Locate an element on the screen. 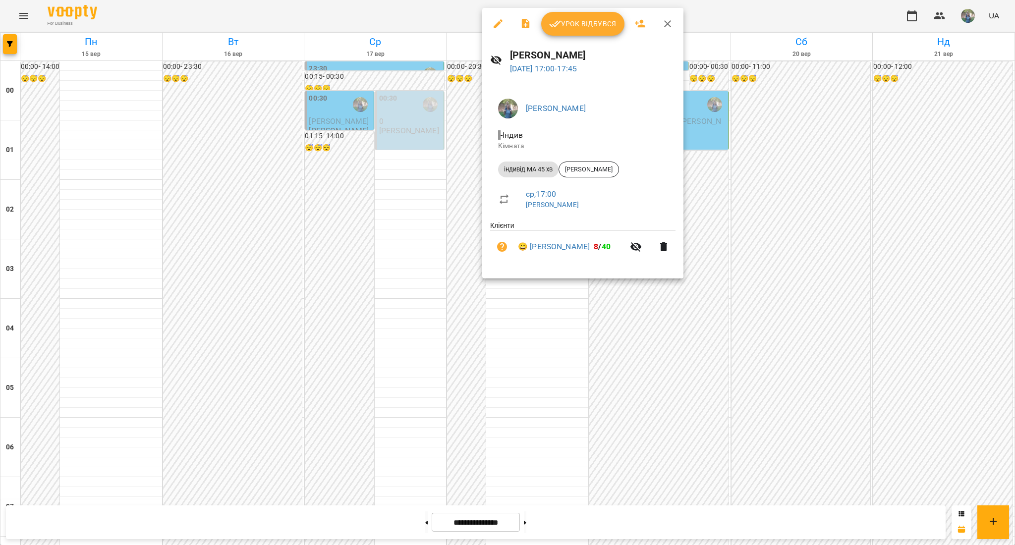 This screenshot has height=545, width=1015. span: - Індив is located at coordinates (511, 135).